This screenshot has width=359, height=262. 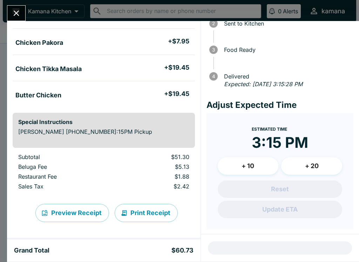 I want to click on p: Subtotal, so click(x=65, y=157).